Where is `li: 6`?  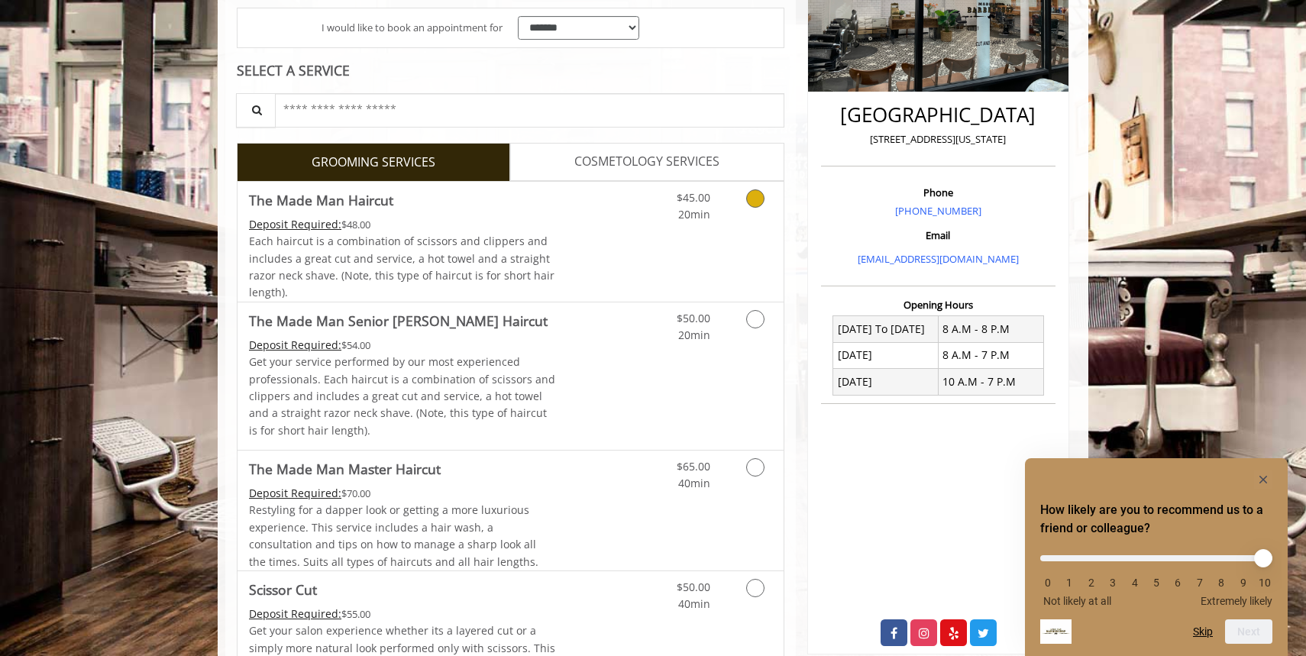
li: 6 is located at coordinates (1178, 583).